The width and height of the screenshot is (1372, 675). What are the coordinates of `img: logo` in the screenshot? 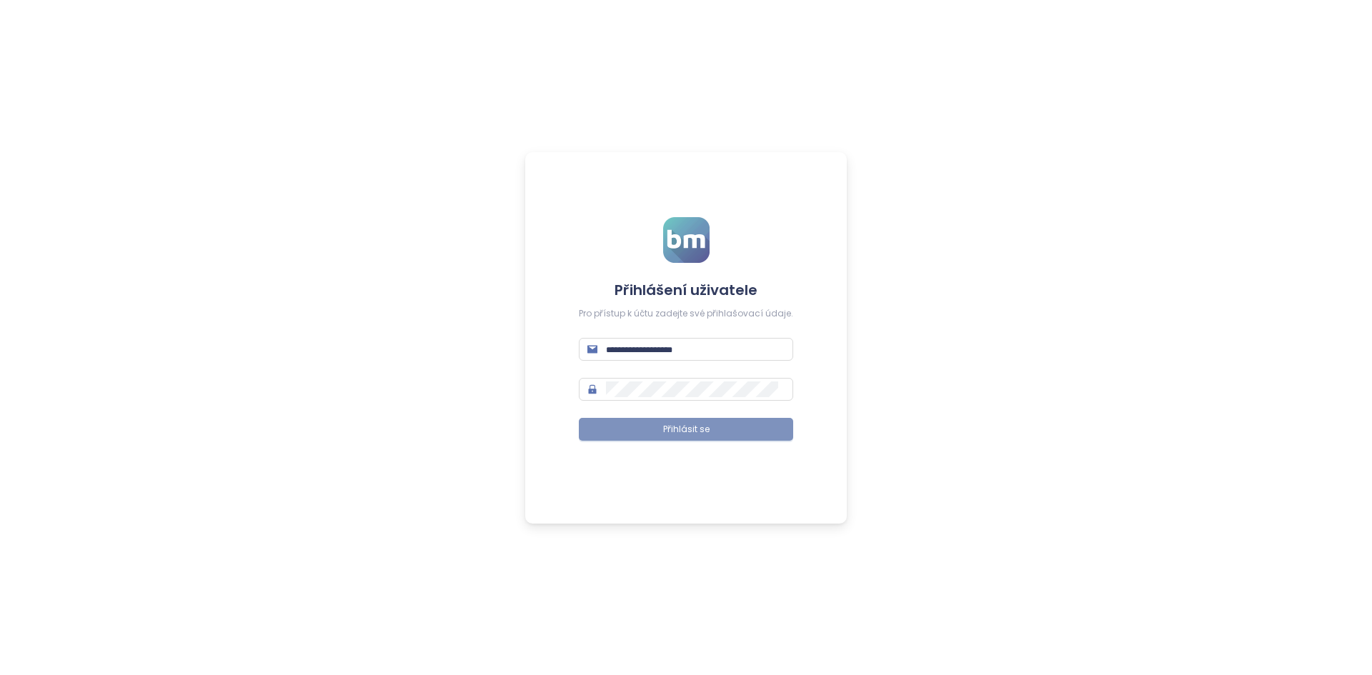 It's located at (686, 240).